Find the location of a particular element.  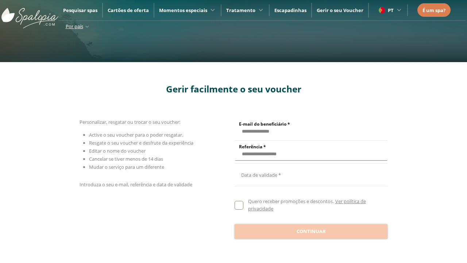

span: Cancelar se tiver menos de 14 dias is located at coordinates (126, 159).